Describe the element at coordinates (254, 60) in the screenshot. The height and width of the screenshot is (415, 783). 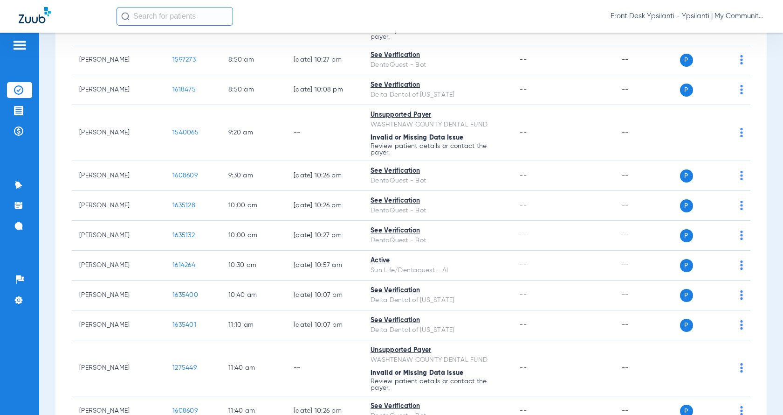
I see `td: 8:50 AM` at that location.